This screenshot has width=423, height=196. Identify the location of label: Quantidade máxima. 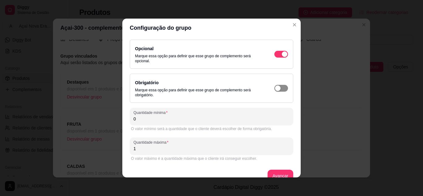
(152, 142).